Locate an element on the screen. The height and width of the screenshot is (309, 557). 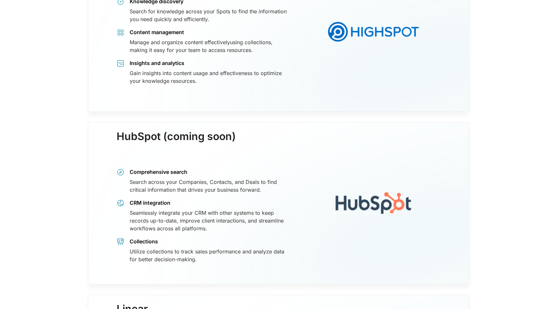
div: Utilize collections to track sales performance and analyze data for better decision-making. is located at coordinates (210, 256).